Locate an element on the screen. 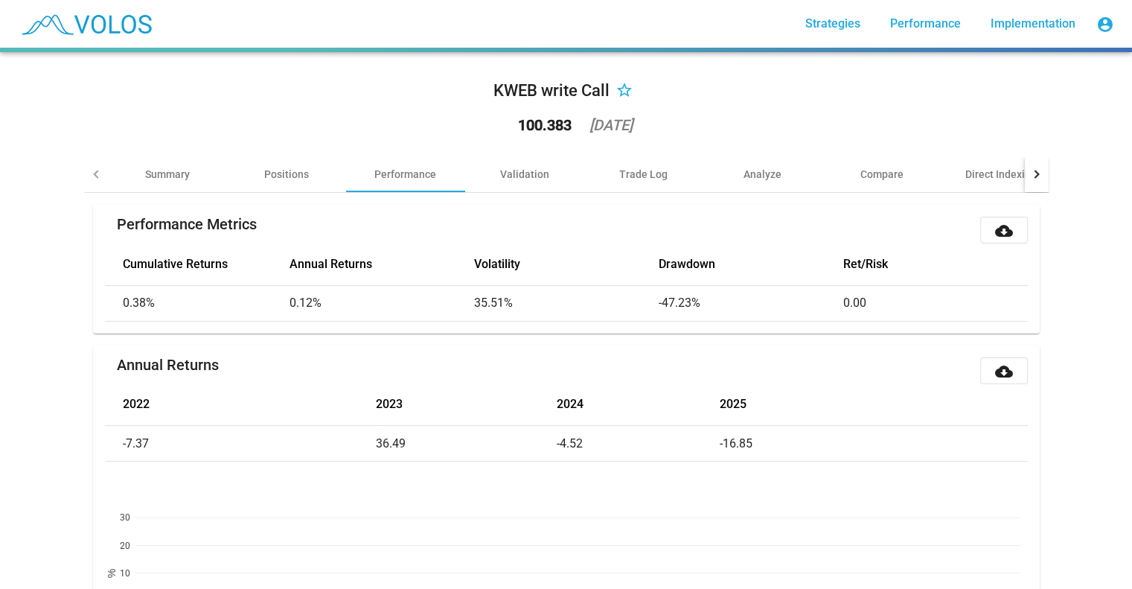  td: -47.23% is located at coordinates (751, 303).